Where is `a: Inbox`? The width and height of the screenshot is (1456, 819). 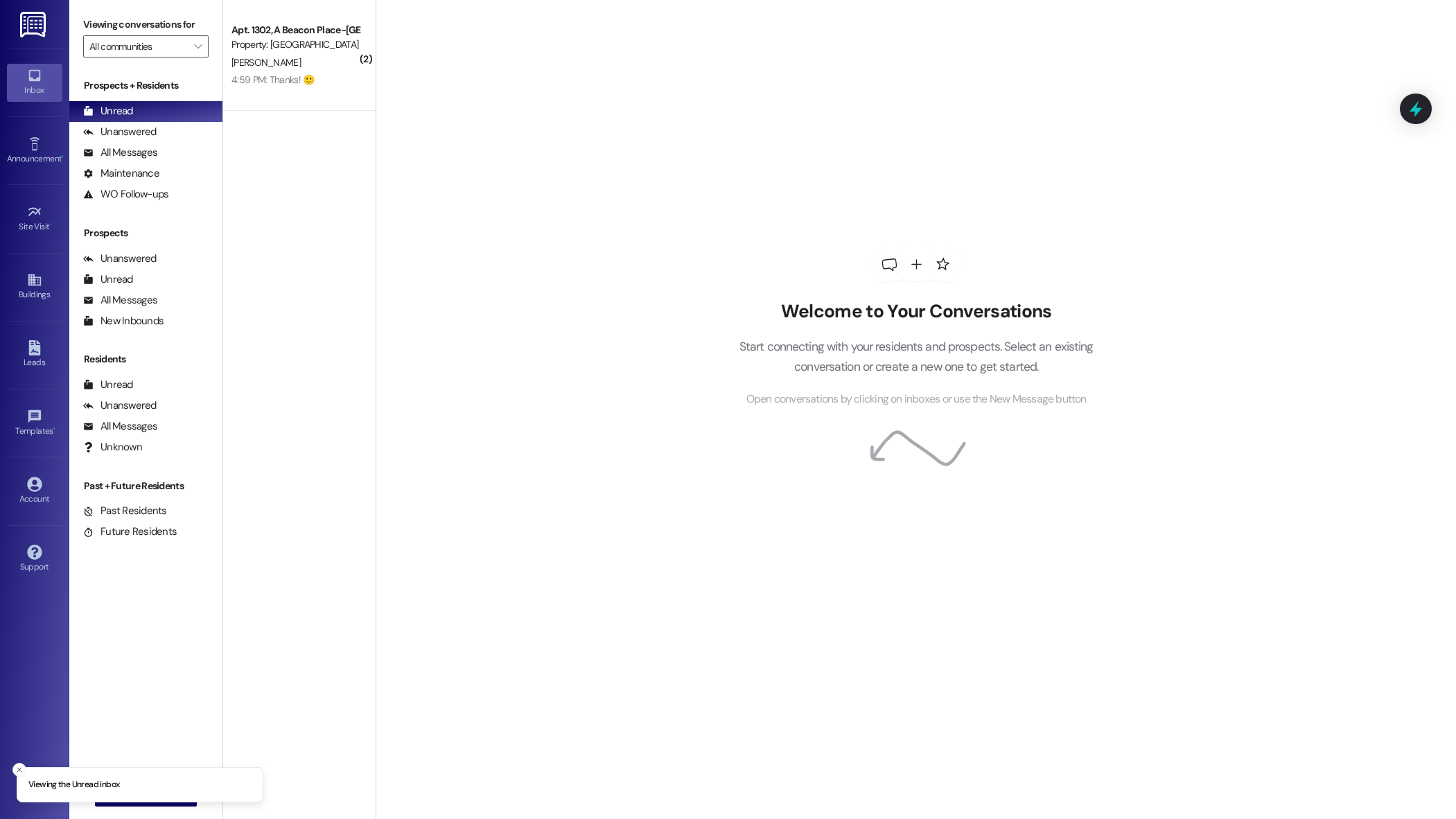
a: Inbox is located at coordinates (35, 82).